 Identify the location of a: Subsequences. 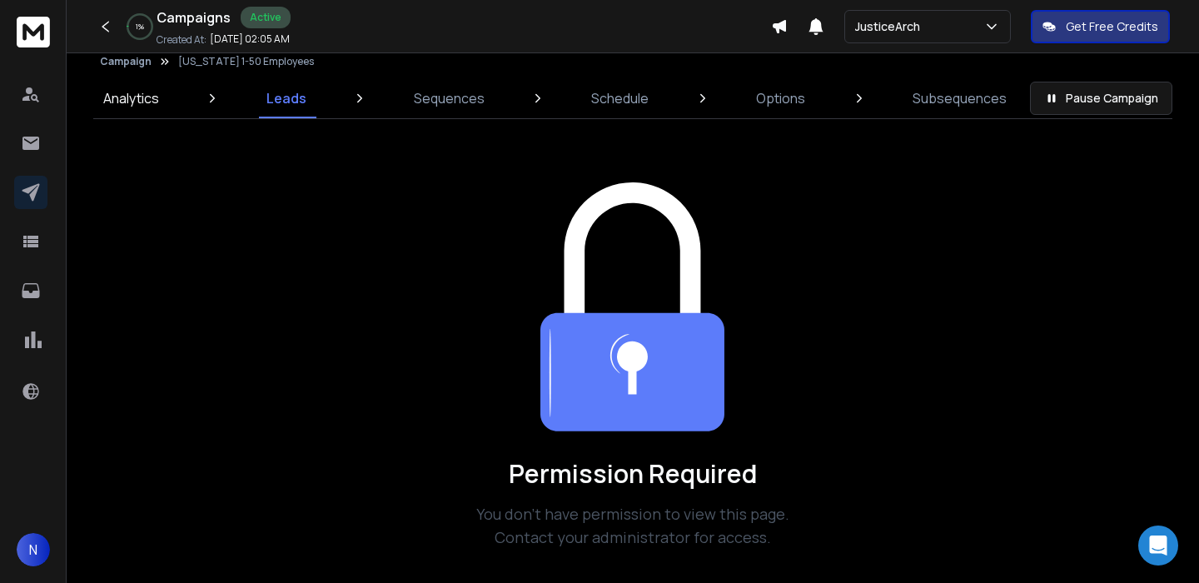
(959, 98).